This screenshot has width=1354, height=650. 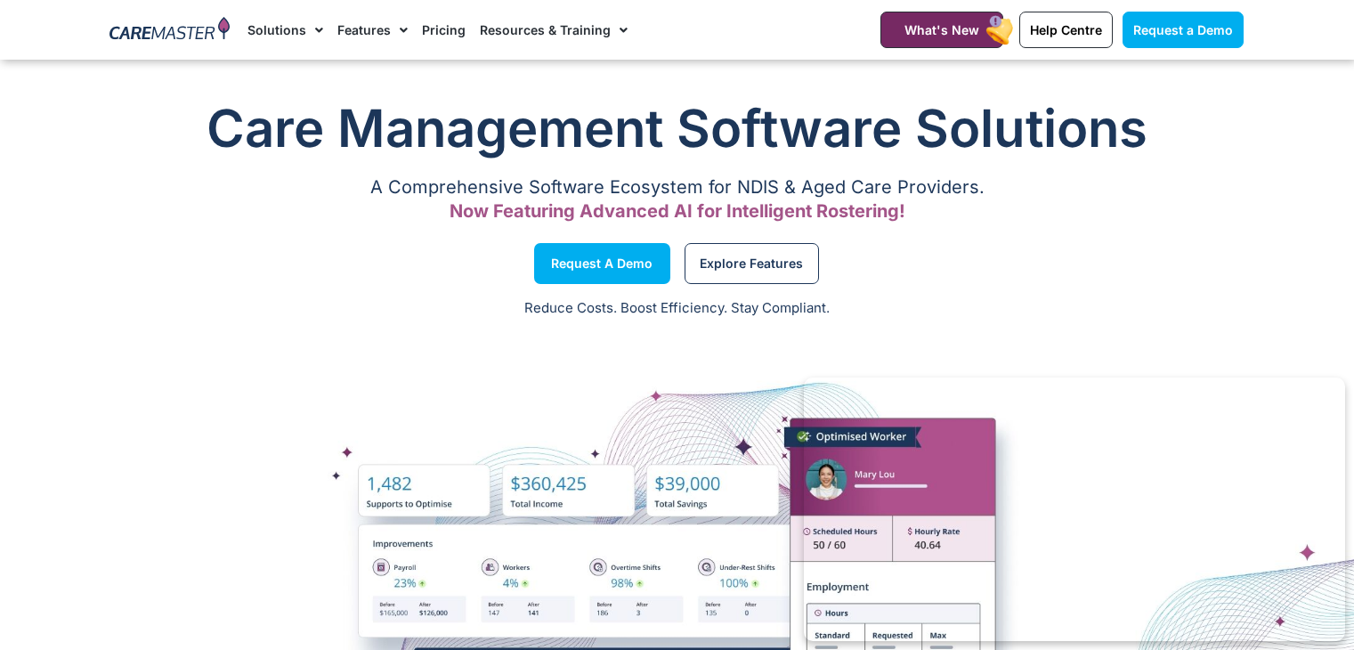 I want to click on img: CareMaster Logo, so click(x=169, y=30).